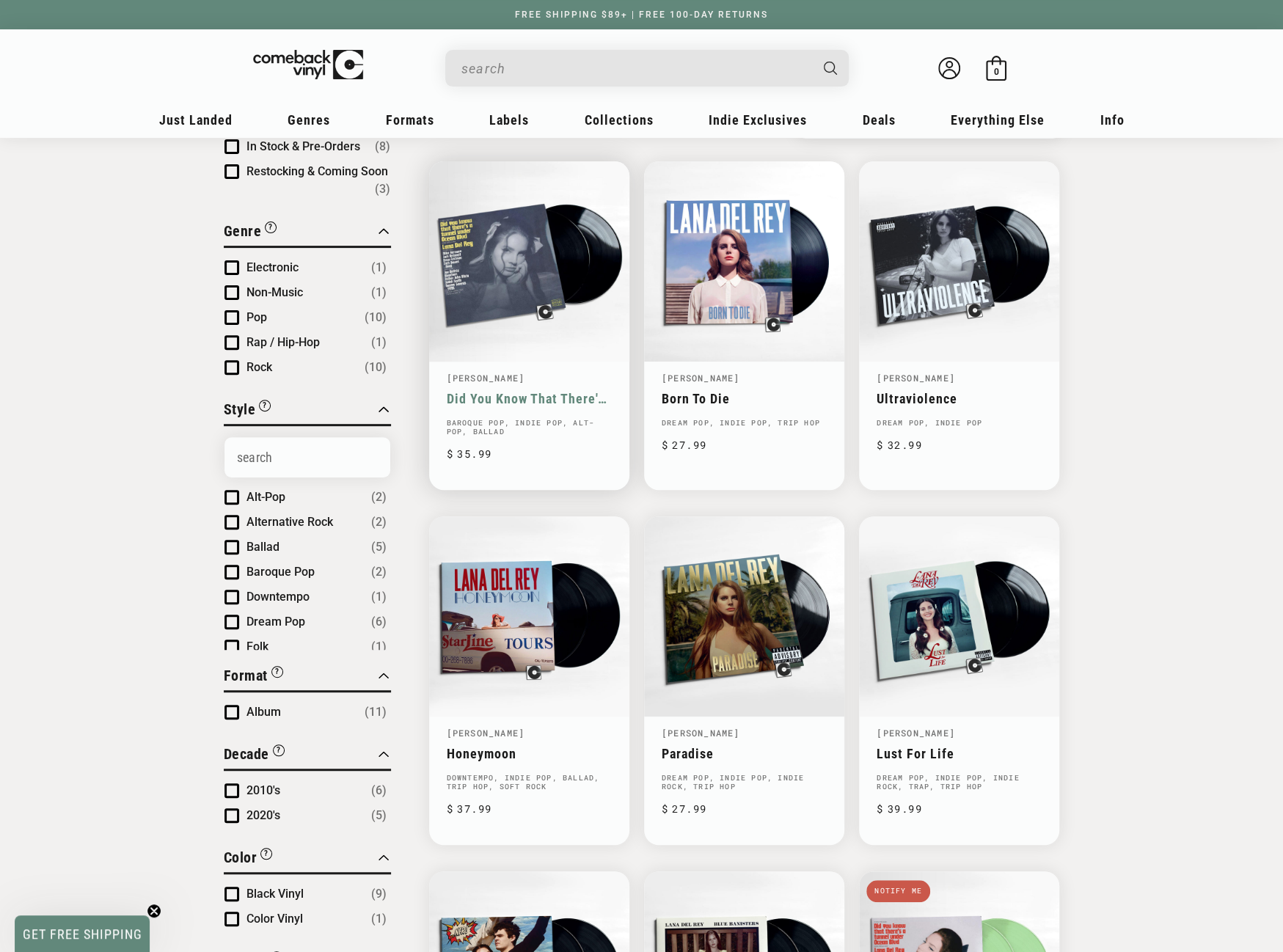 This screenshot has height=952, width=1283. Describe the element at coordinates (529, 753) in the screenshot. I see `a: Honeymoon` at that location.